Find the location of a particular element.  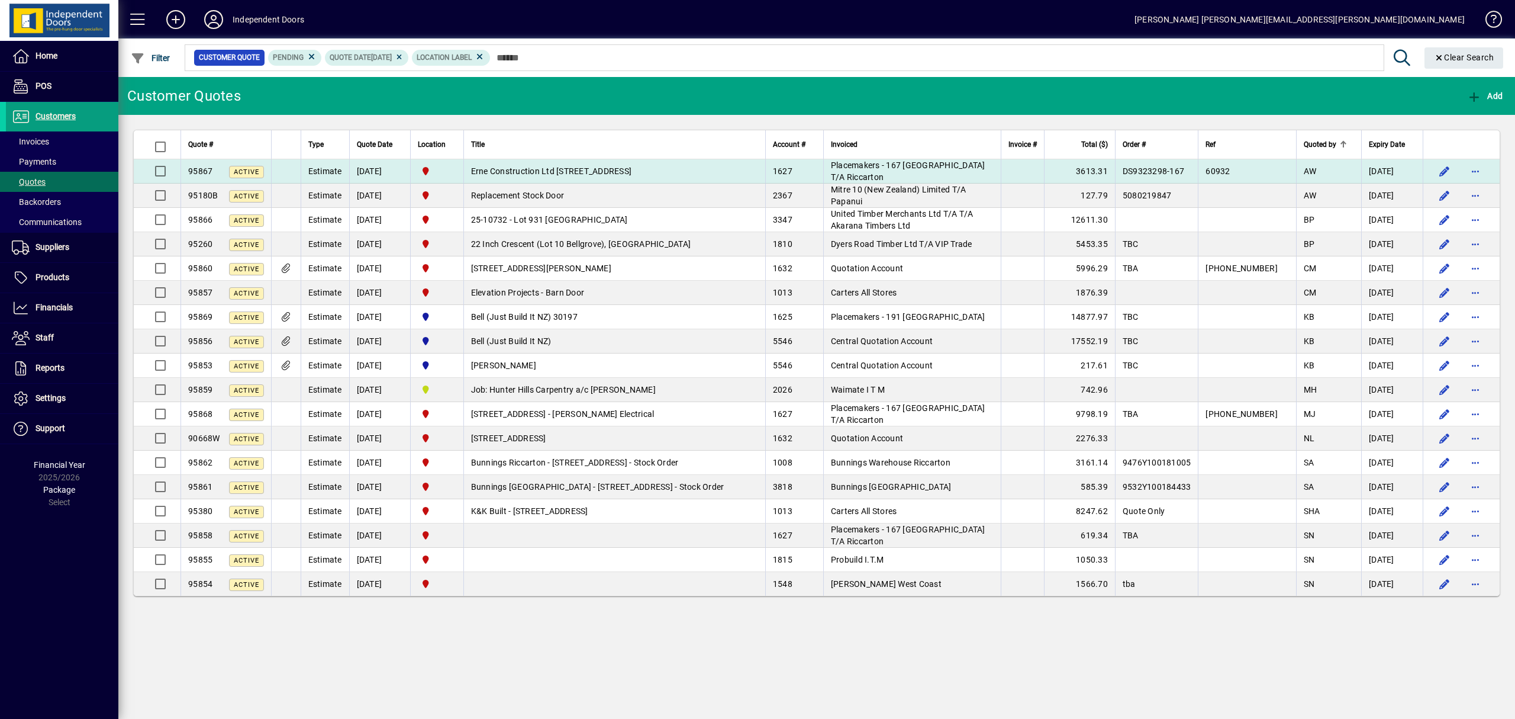

span: Expiry Date is located at coordinates (1387, 144).